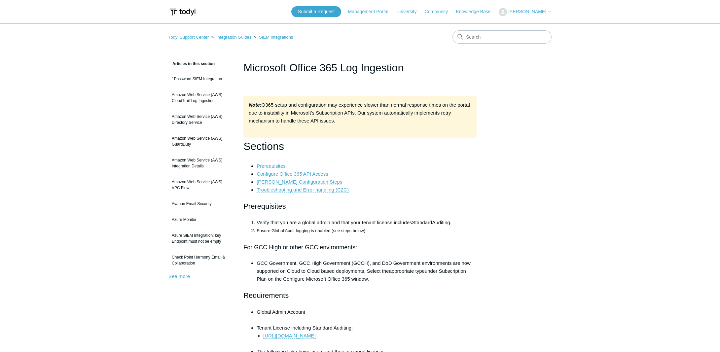  I want to click on h2: Prerequisites, so click(360, 206).